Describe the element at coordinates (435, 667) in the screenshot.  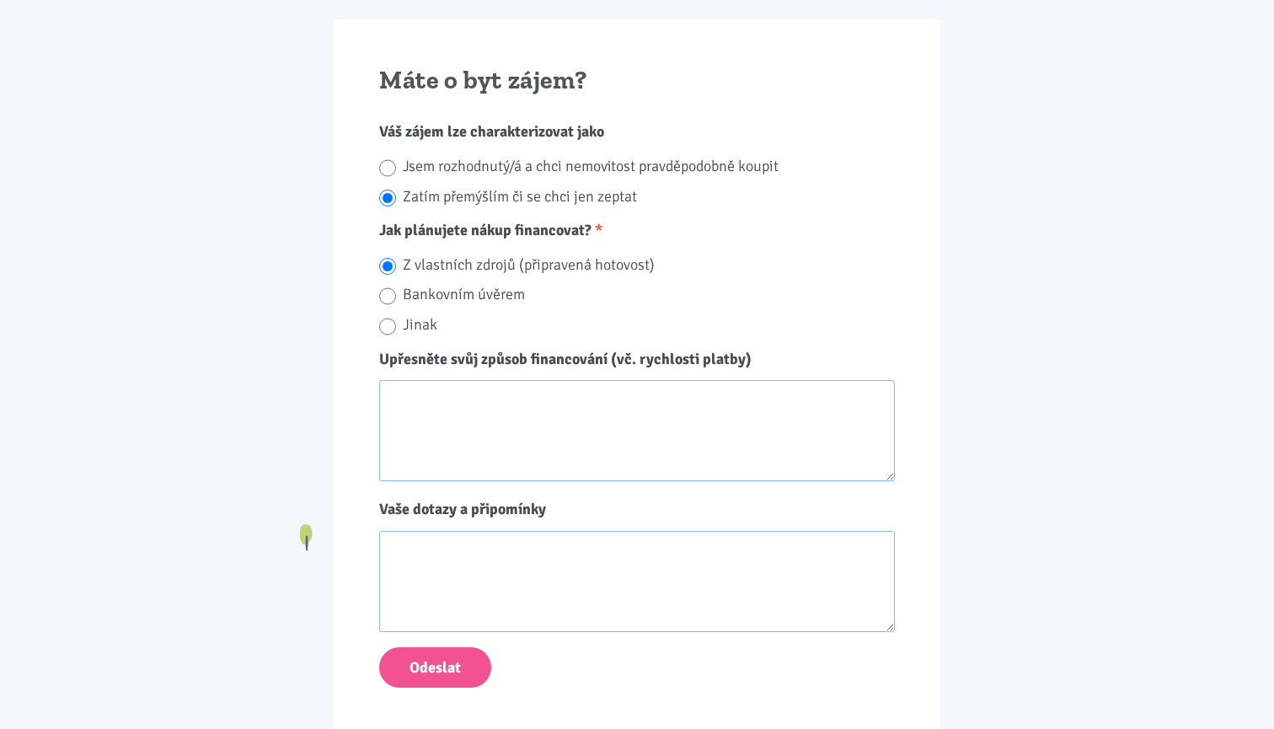
I see `button: Odeslat` at that location.